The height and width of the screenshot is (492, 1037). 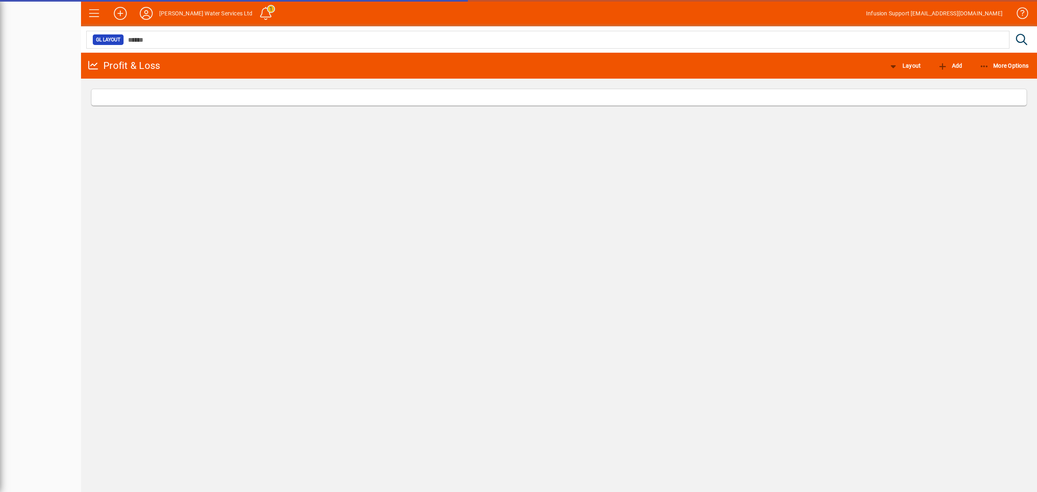 I want to click on div: Profit & Loss, so click(x=124, y=66).